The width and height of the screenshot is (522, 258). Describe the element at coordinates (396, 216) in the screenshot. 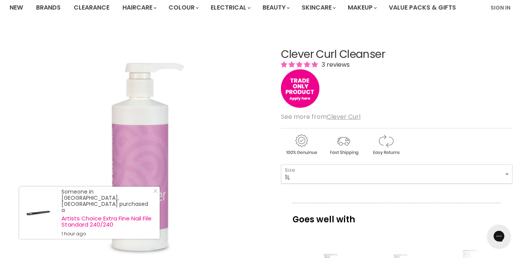

I see `p: Goes well with` at that location.